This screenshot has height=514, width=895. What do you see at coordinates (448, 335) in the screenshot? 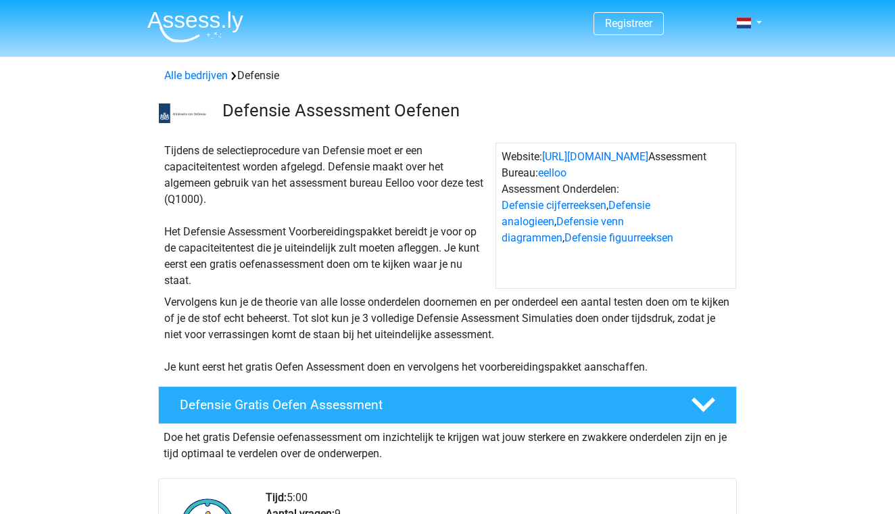
I see `div: Vervolgens kun je de theorie van alle losse onderdelen doornemen en per onderdeel een aantal test...` at bounding box center [448, 335].